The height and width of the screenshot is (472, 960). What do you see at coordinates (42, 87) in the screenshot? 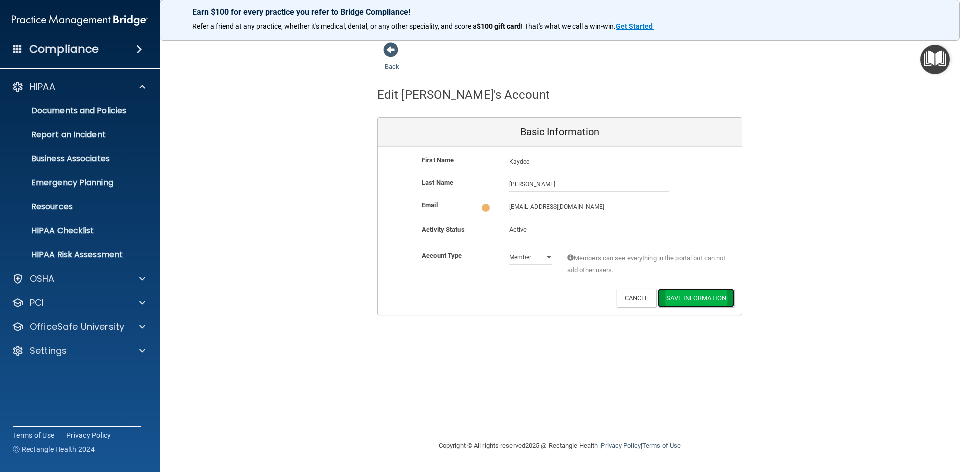
I see `p: HIPAA` at bounding box center [42, 87].